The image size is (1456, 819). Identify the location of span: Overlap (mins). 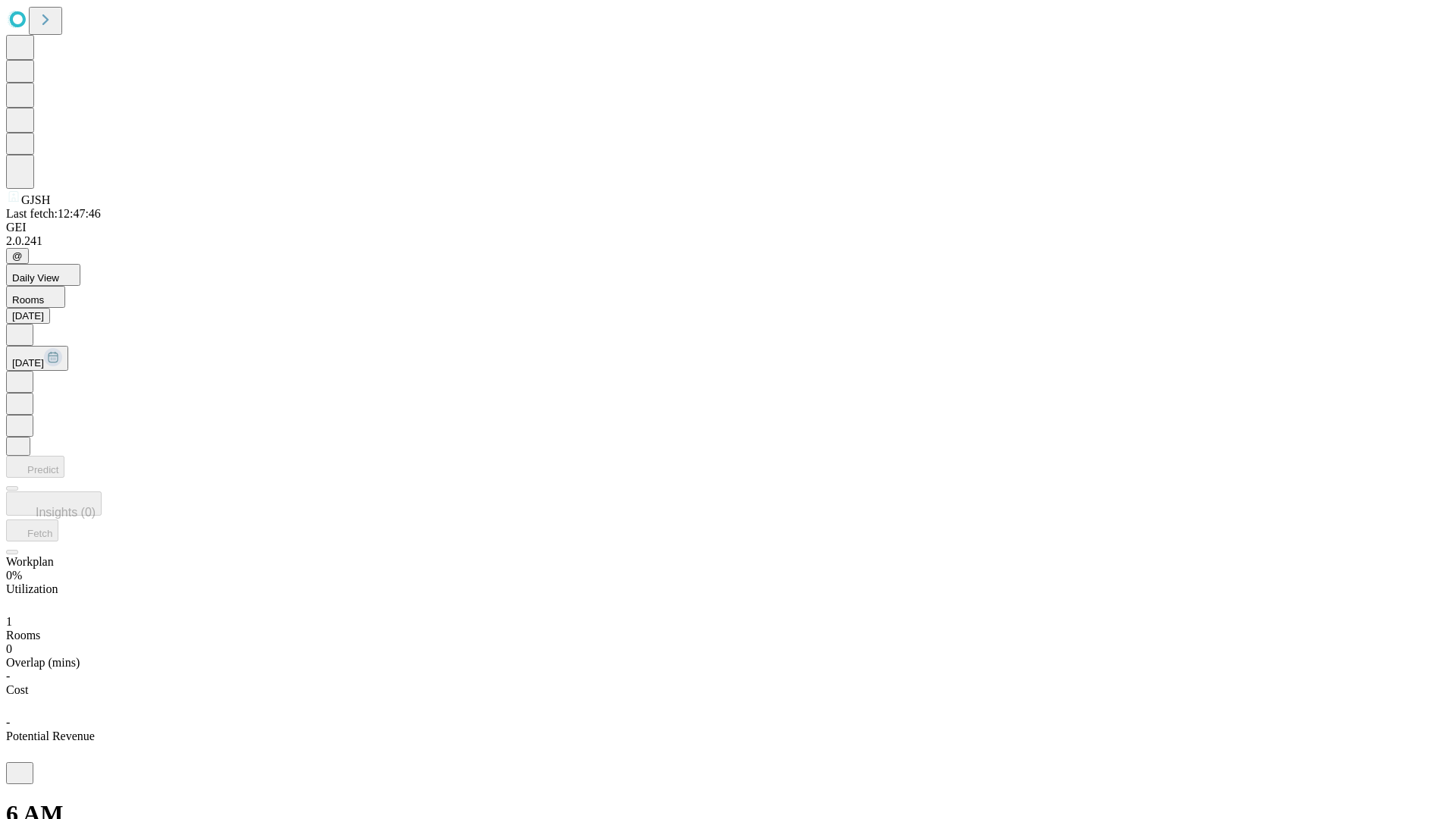
(43, 662).